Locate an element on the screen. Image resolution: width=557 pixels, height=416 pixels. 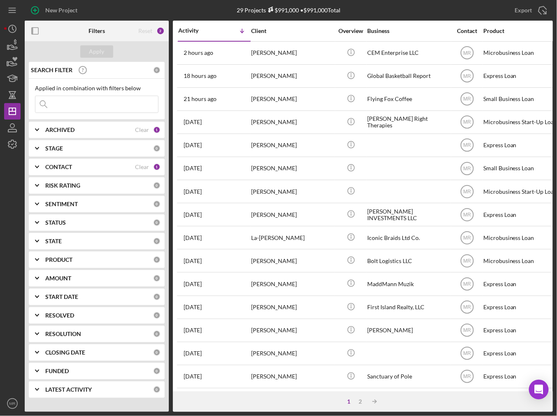
div: Iconic Braids Ltd Co. is located at coordinates (409, 237).